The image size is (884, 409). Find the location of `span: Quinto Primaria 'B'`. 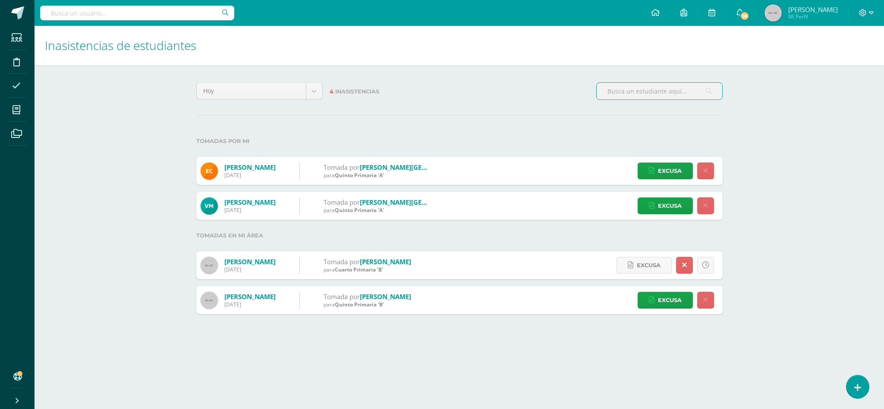

span: Quinto Primaria 'B' is located at coordinates (359, 305).